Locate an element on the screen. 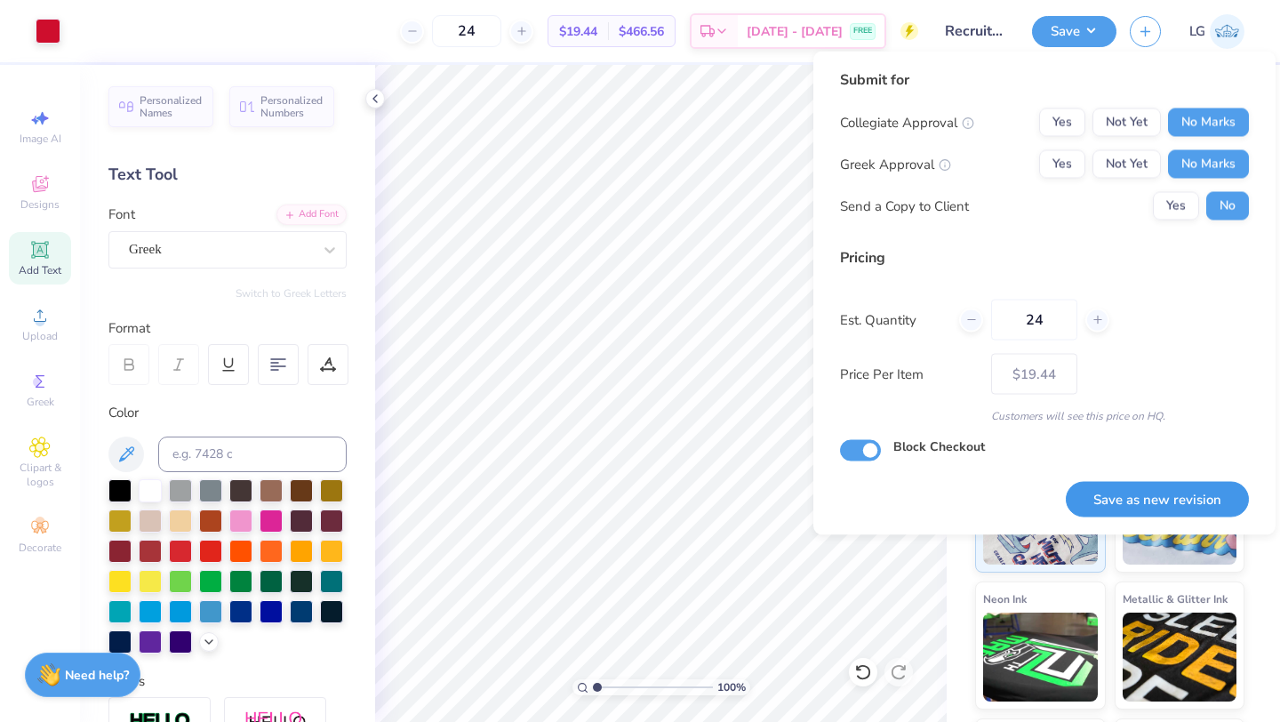  img: Lijo George is located at coordinates (1226, 31).